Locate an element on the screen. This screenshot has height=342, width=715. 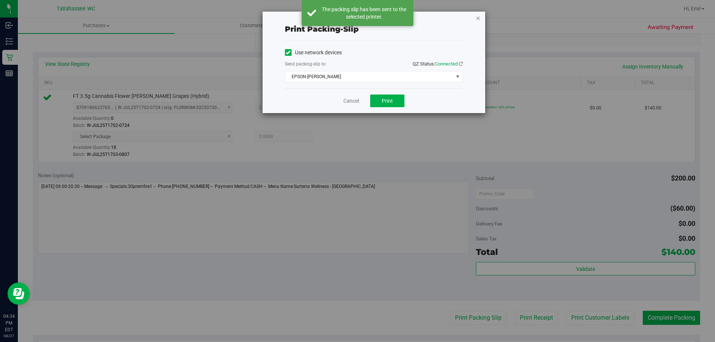
label: Send packing-slip to: is located at coordinates (306, 64).